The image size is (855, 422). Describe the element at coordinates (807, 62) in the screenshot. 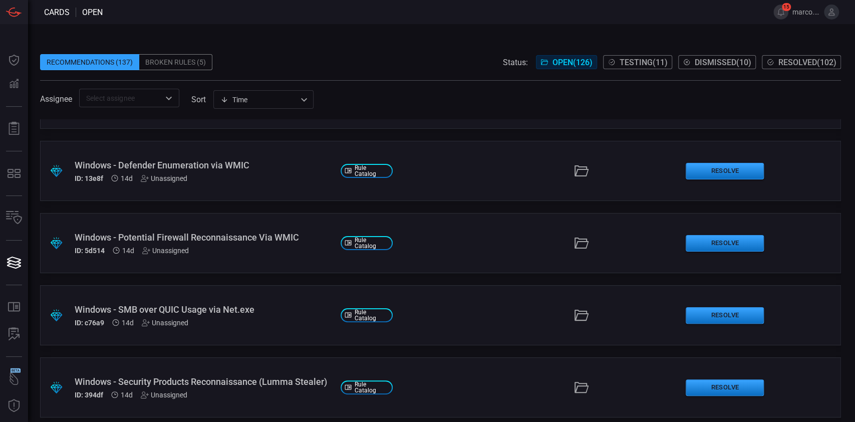

I see `span: Resolved ( 102 )` at that location.